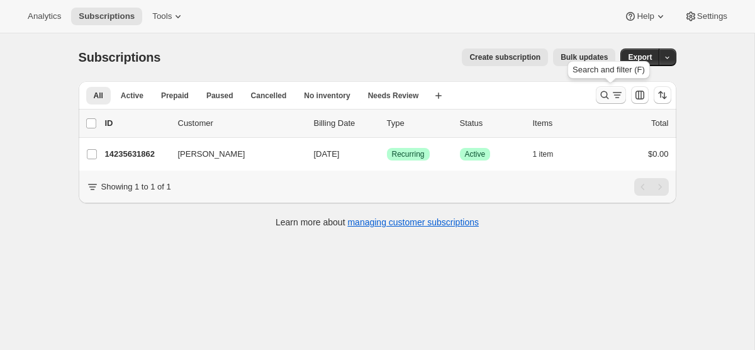 The image size is (755, 350). Describe the element at coordinates (645, 16) in the screenshot. I see `span: Help` at that location.